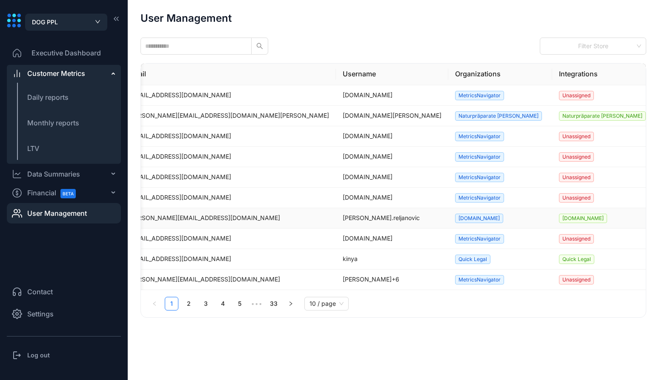  Describe the element at coordinates (501, 74) in the screenshot. I see `th: Organizations` at that location.